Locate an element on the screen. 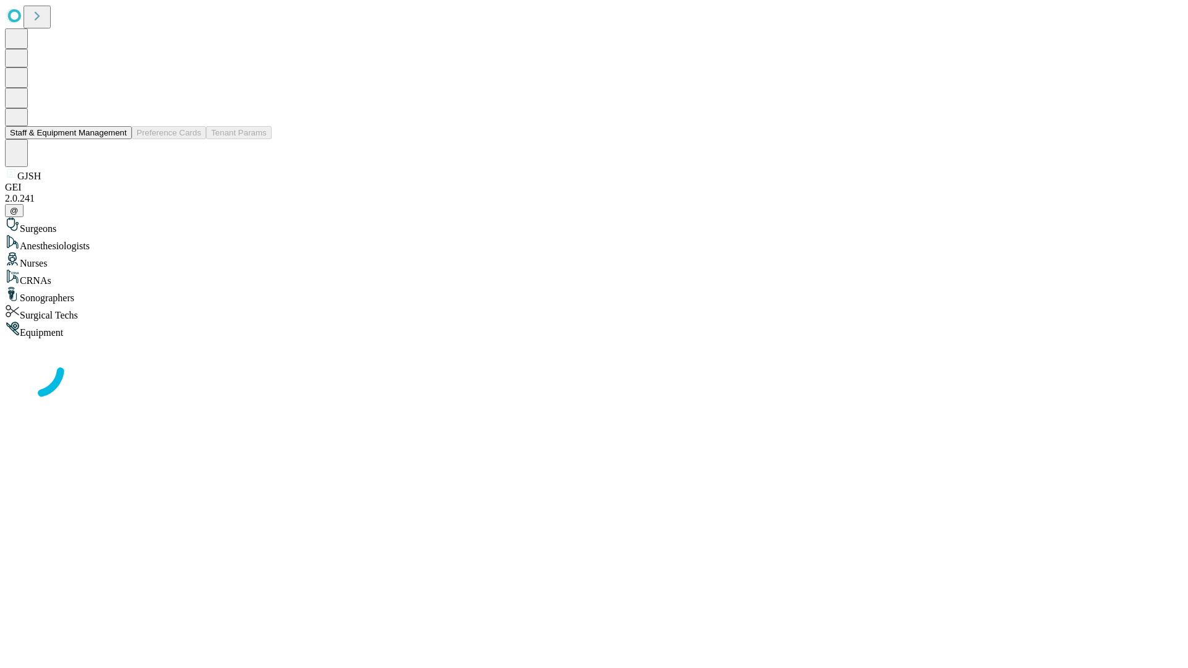 The width and height of the screenshot is (1188, 668). span: GJSH is located at coordinates (29, 176).